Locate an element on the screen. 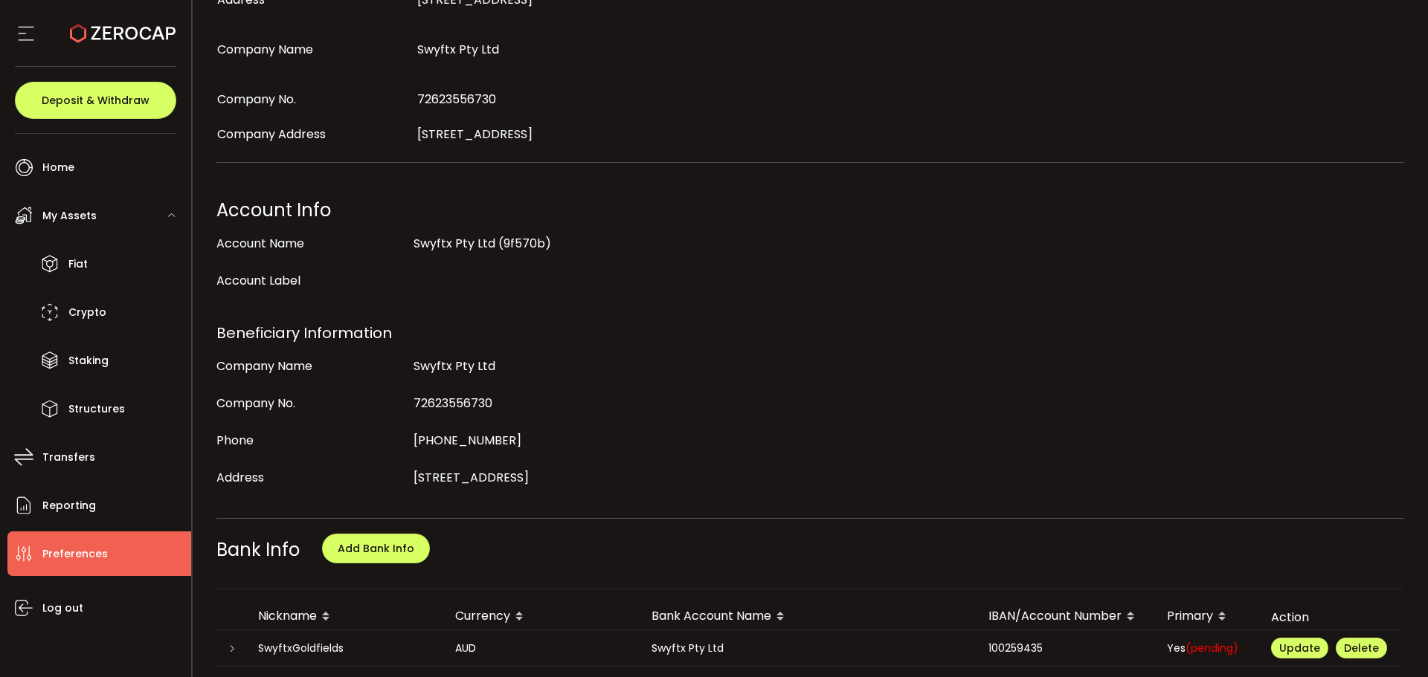 The height and width of the screenshot is (677, 1428). span: Delete is located at coordinates (1361, 648).